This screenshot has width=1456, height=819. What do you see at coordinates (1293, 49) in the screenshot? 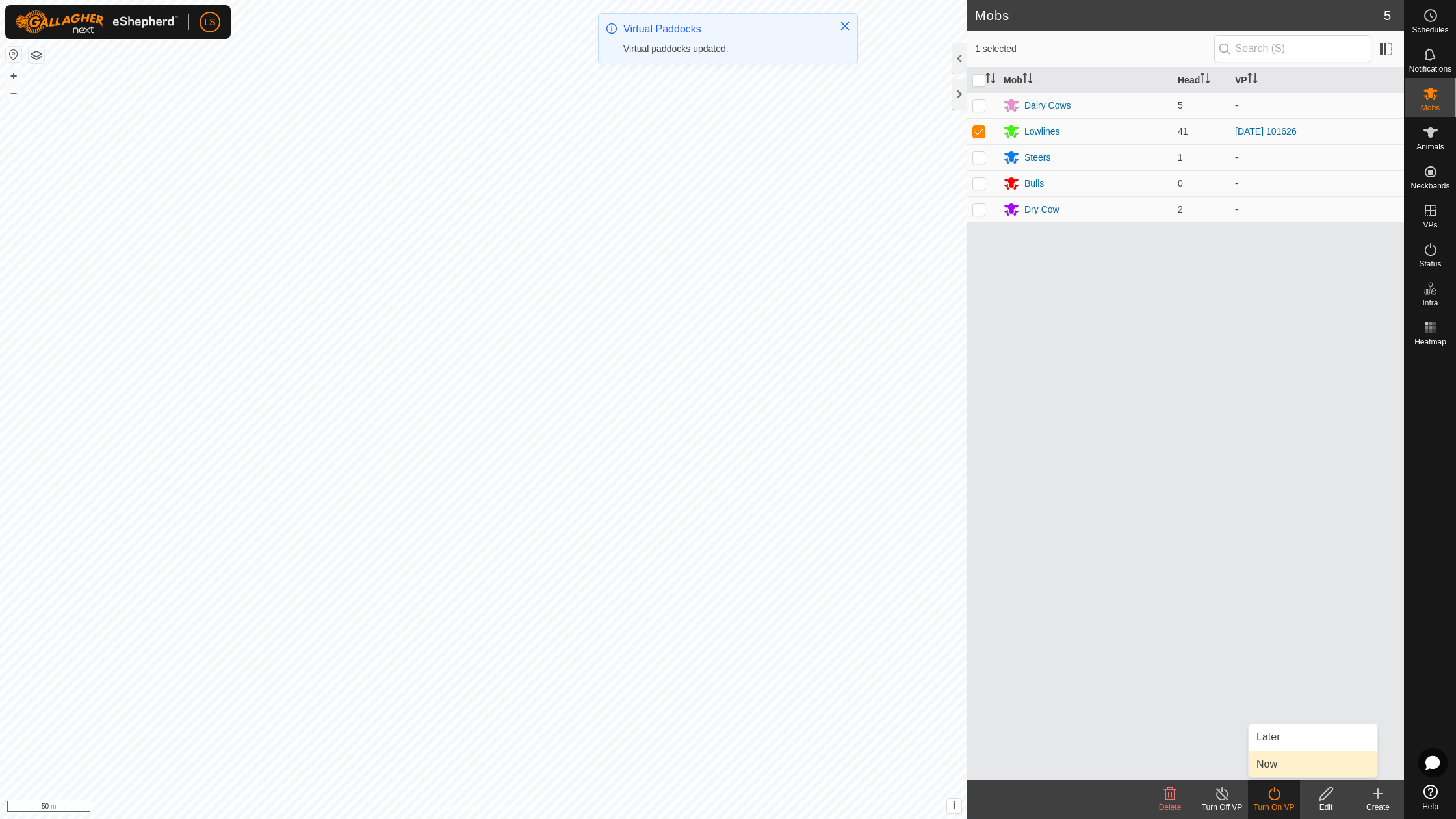
I see `input: Search (S)` at bounding box center [1293, 49].